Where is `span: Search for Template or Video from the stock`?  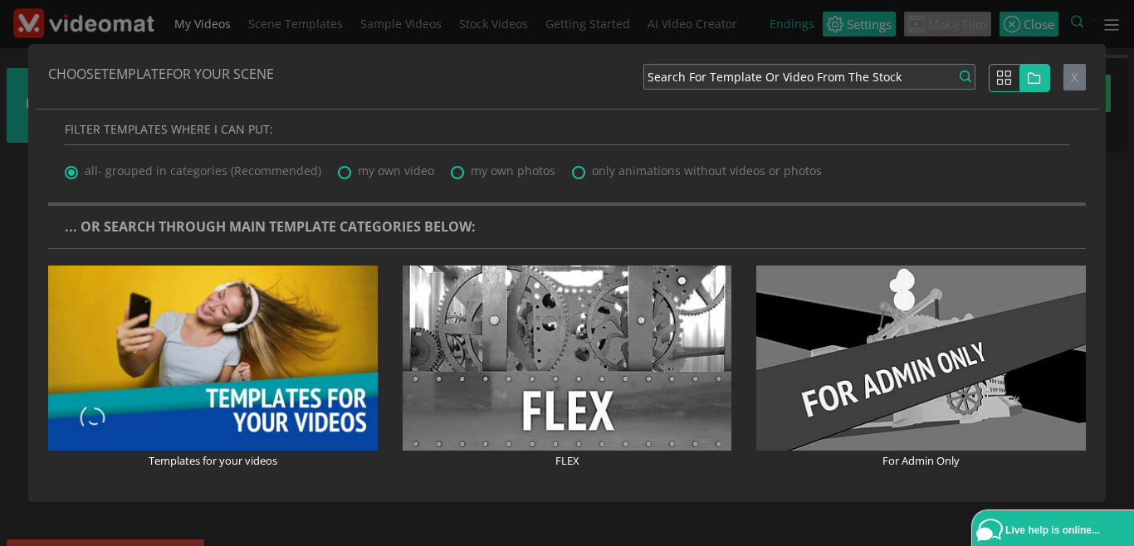 span: Search for Template or Video from the stock is located at coordinates (774, 76).